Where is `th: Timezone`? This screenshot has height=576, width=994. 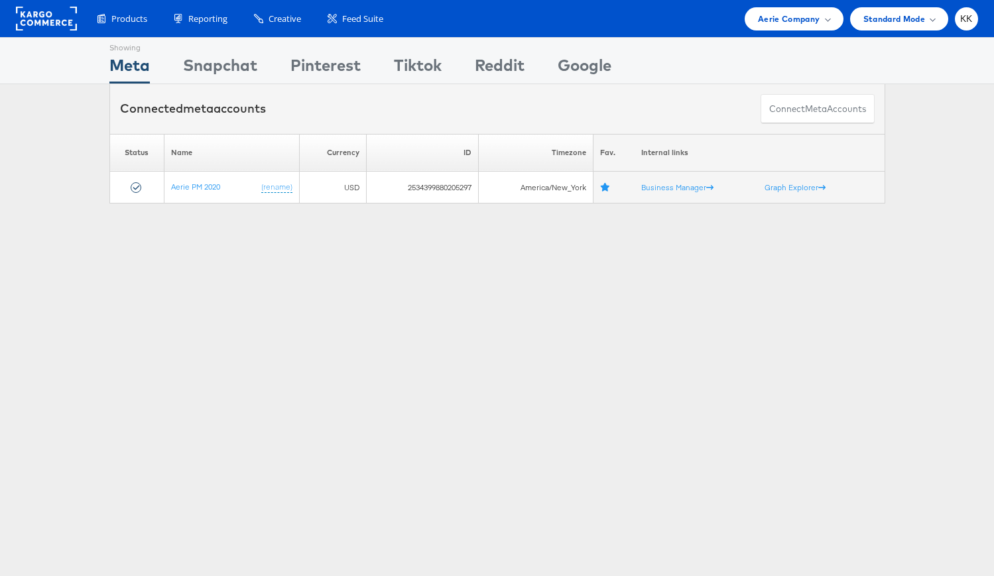
th: Timezone is located at coordinates (535, 152).